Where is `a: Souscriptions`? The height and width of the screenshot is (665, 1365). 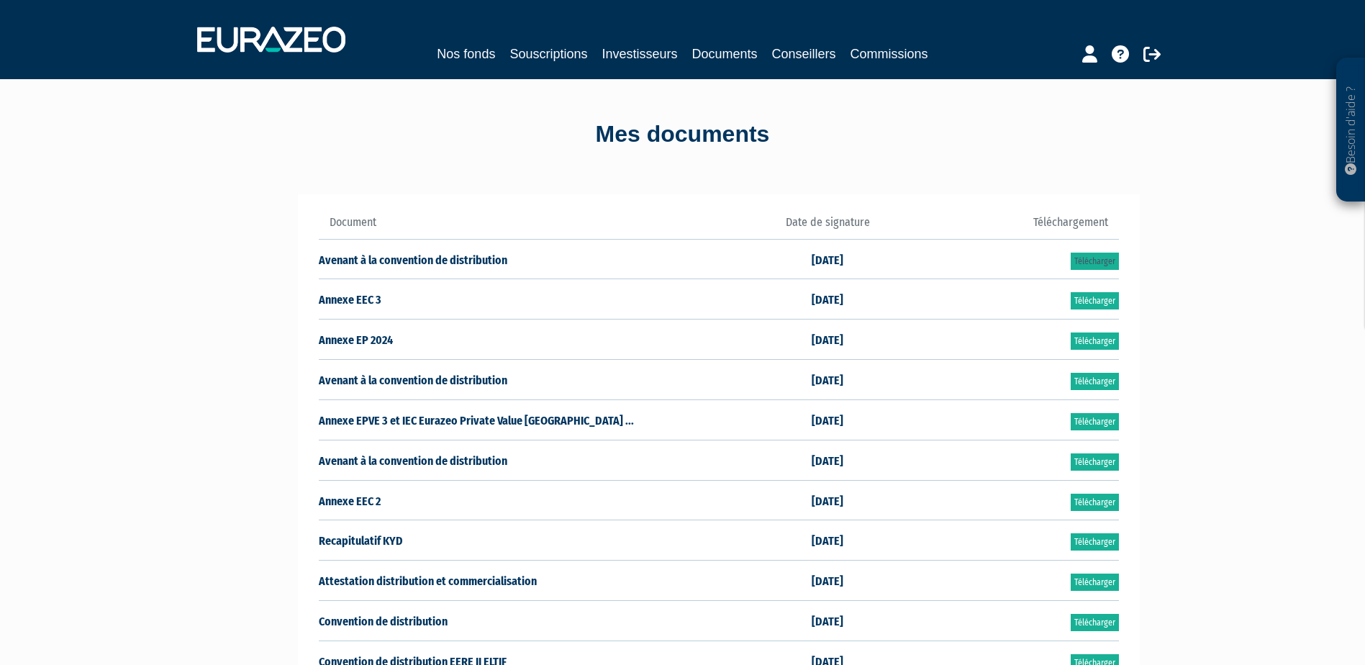 a: Souscriptions is located at coordinates (548, 54).